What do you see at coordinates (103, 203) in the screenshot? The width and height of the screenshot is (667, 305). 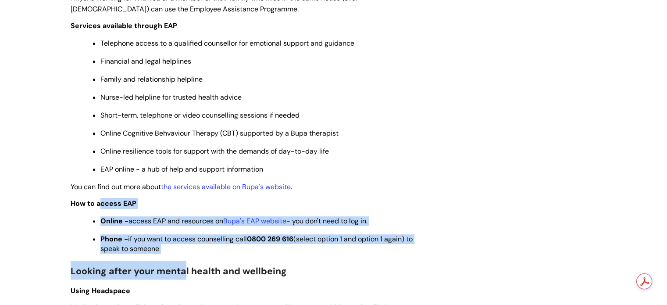 I see `strong: How to access EAP` at bounding box center [103, 203].